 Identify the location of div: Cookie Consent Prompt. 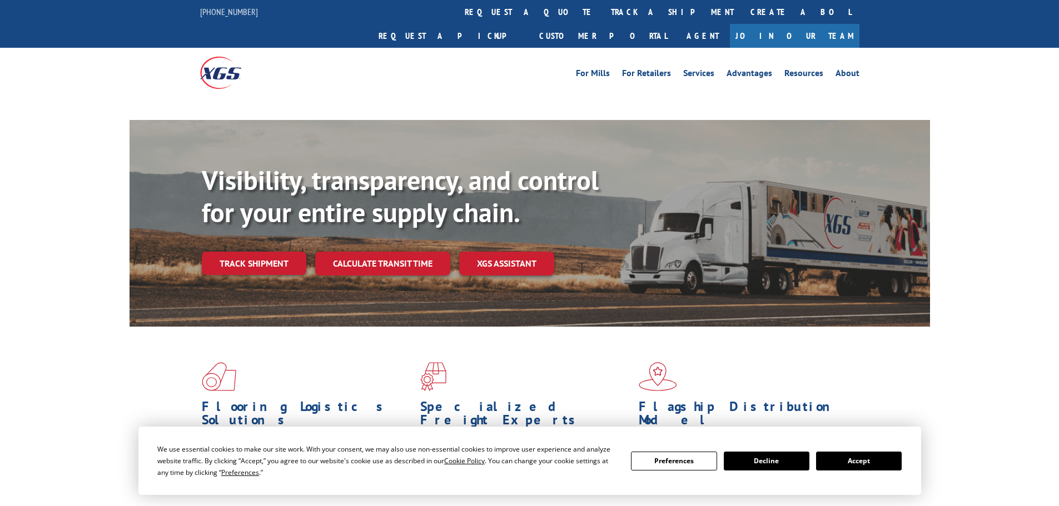
(530, 461).